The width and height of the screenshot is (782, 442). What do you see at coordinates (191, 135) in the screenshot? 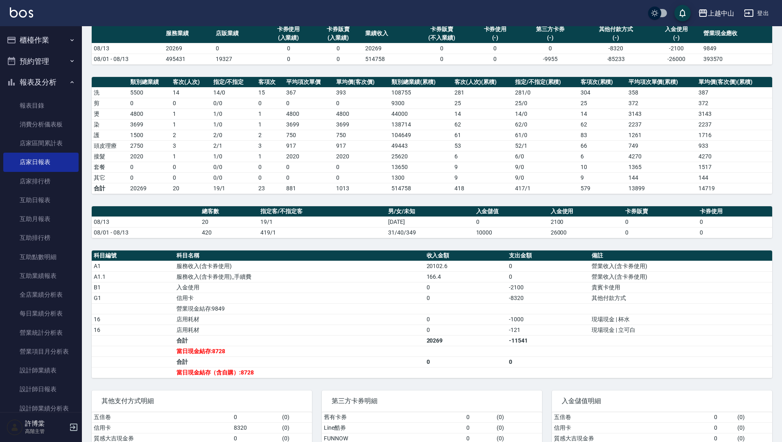
I see `td: 2` at bounding box center [191, 135].